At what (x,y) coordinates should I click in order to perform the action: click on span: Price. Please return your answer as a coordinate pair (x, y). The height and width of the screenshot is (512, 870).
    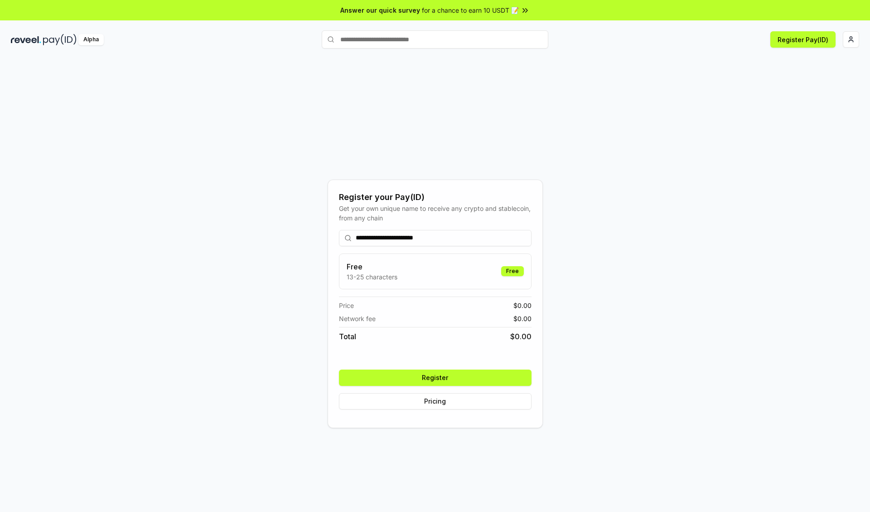
    Looking at the image, I should click on (346, 305).